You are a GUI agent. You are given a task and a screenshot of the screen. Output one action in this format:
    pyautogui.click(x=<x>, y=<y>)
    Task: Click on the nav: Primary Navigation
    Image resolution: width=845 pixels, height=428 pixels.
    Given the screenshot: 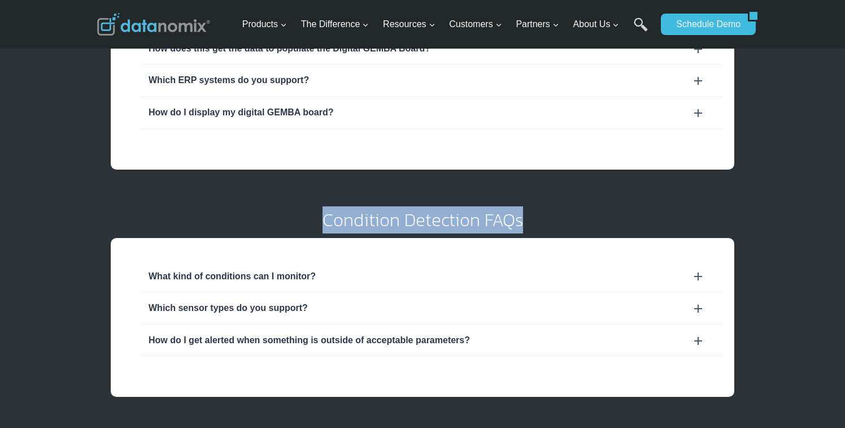 What is the action you would take?
    pyautogui.click(x=447, y=24)
    